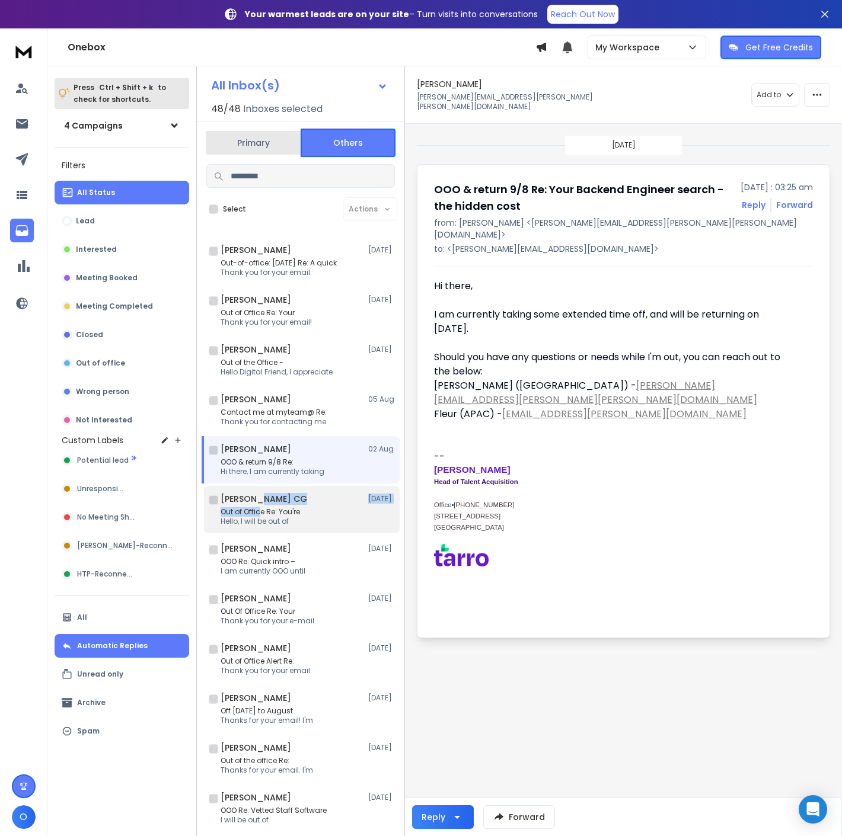  What do you see at coordinates (108, 517) in the screenshot?
I see `span: No Meeting Show` at bounding box center [108, 517].